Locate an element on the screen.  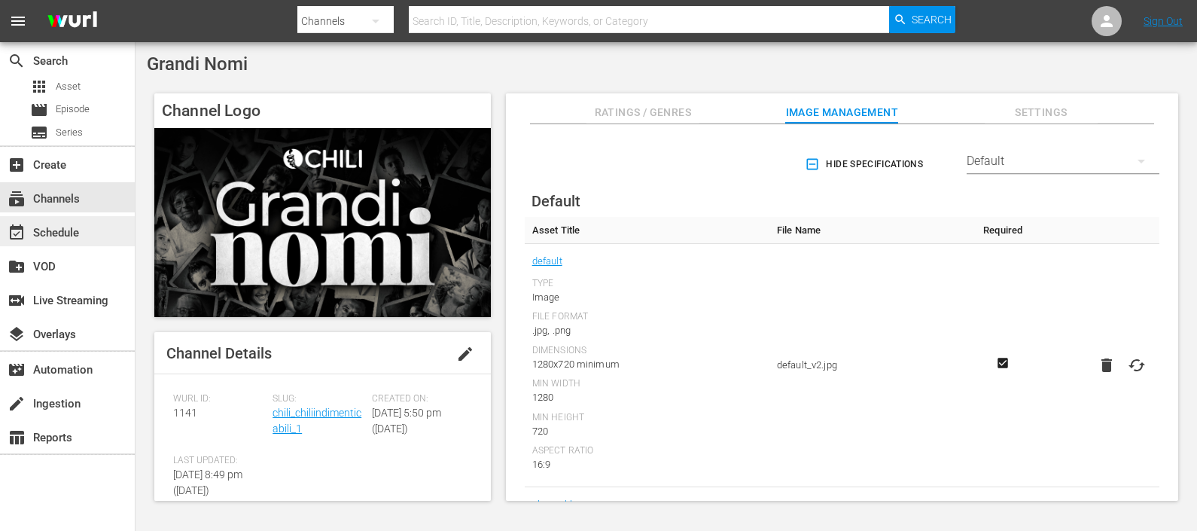
a: chili_chiliindimenticabili_1 is located at coordinates (317, 420).